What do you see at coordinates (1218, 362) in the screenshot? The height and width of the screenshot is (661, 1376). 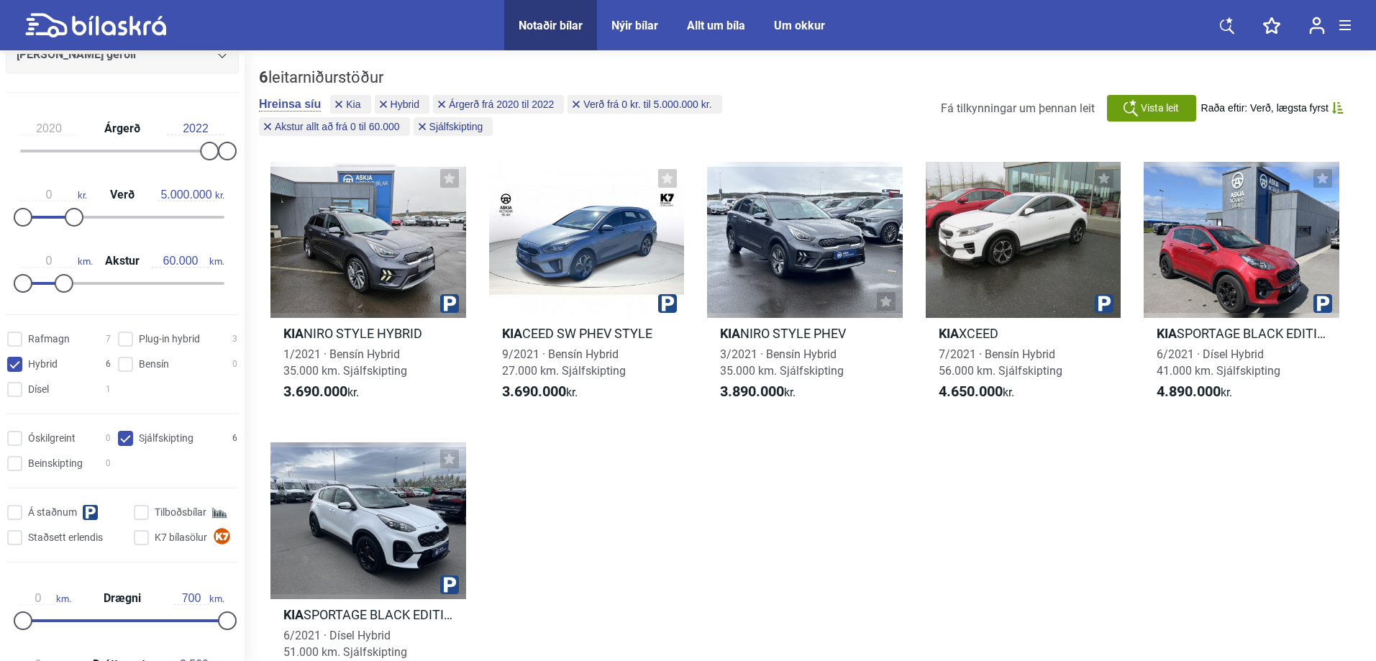 I see `span: 6/2021 · Dísel Hybrid 41.000 km. Sjálfskipting` at bounding box center [1218, 362].